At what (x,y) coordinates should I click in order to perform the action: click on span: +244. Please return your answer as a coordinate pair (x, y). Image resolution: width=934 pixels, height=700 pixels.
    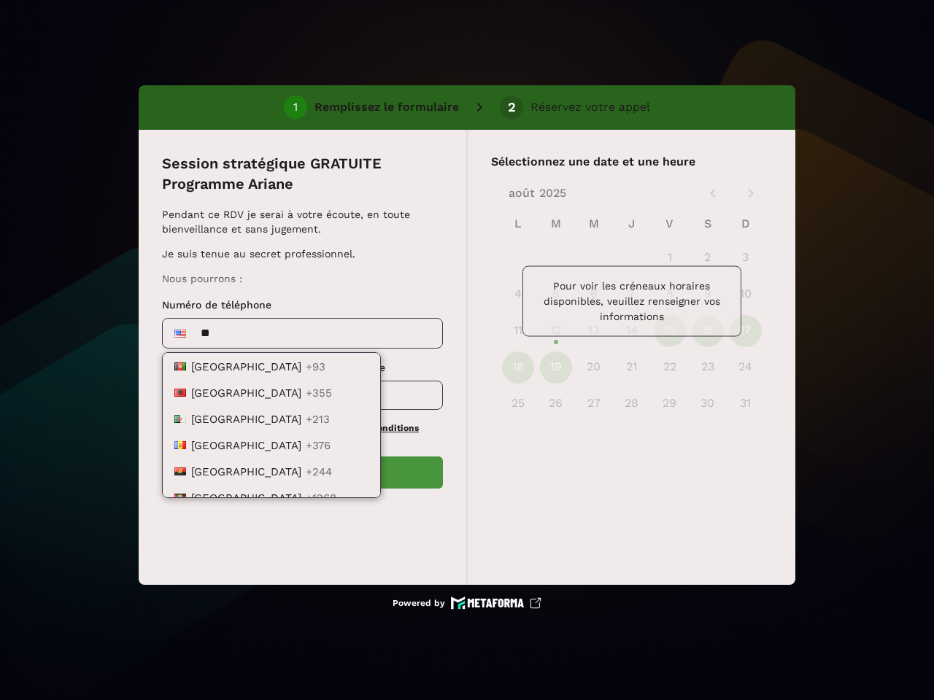
    Looking at the image, I should click on (319, 472).